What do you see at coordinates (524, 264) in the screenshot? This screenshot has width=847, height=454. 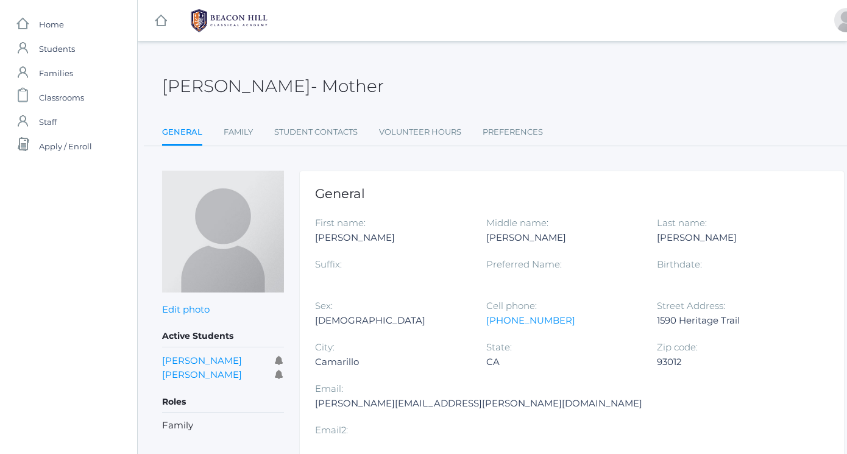 I see `label: Preferred Name:` at bounding box center [524, 264].